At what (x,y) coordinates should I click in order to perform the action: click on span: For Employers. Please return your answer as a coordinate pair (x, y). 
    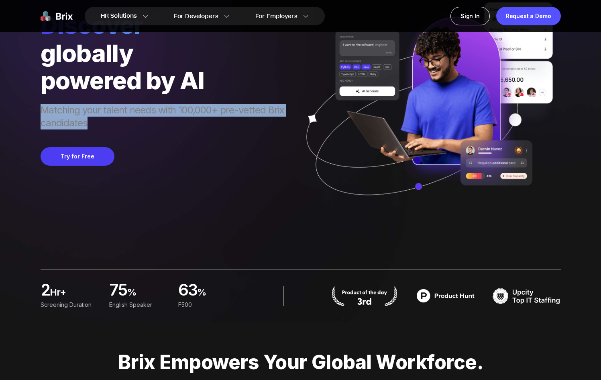
    Looking at the image, I should click on (276, 16).